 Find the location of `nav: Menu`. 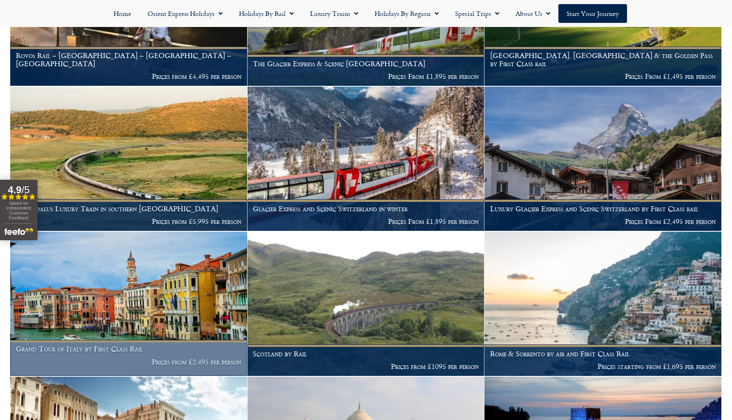

nav: Menu is located at coordinates (366, 13).